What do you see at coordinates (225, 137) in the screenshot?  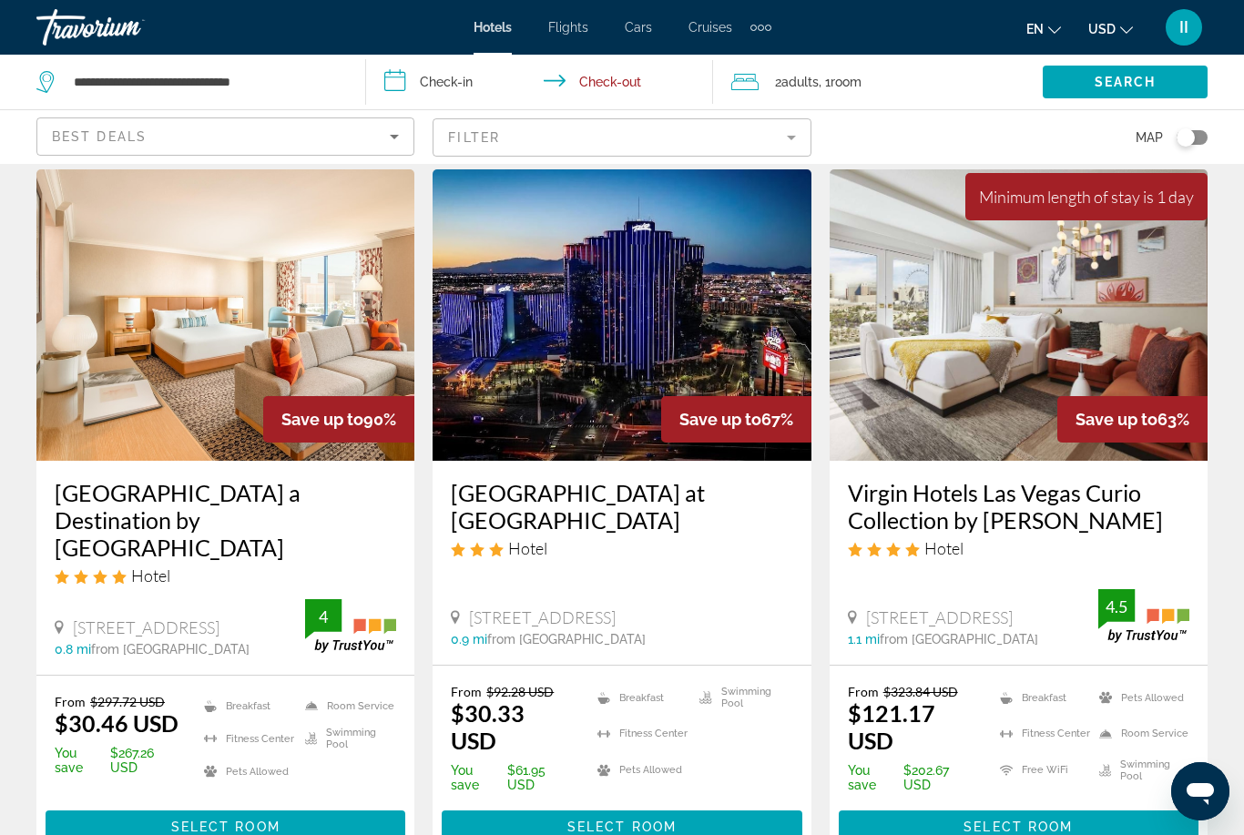 I see `mat-select: Sort by` at bounding box center [225, 137].